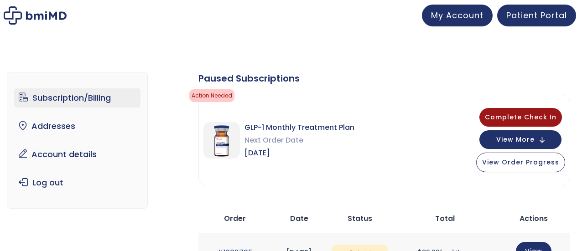  I want to click on span: Action Needed, so click(211, 96).